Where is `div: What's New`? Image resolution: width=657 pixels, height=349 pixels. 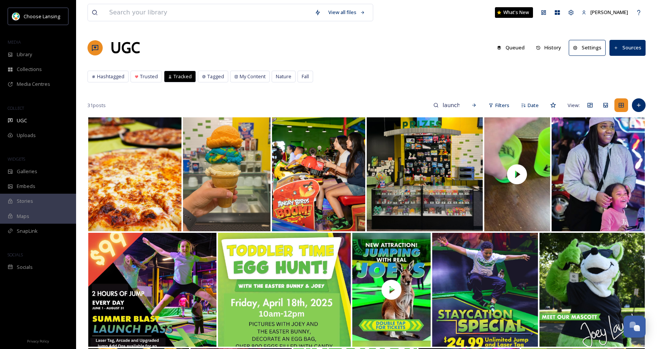
div: What's New is located at coordinates (514, 13).